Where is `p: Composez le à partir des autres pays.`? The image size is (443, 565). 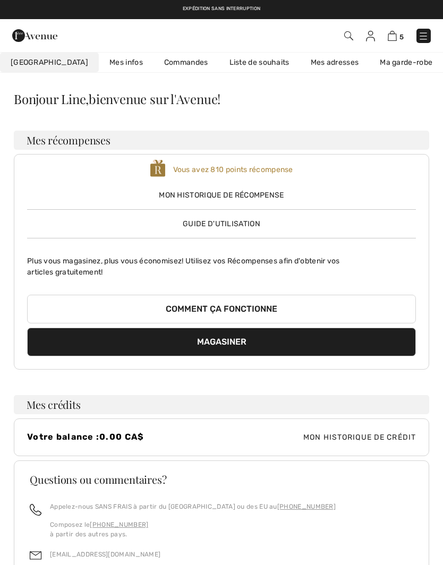 p: Composez le à partir des autres pays. is located at coordinates (193, 529).